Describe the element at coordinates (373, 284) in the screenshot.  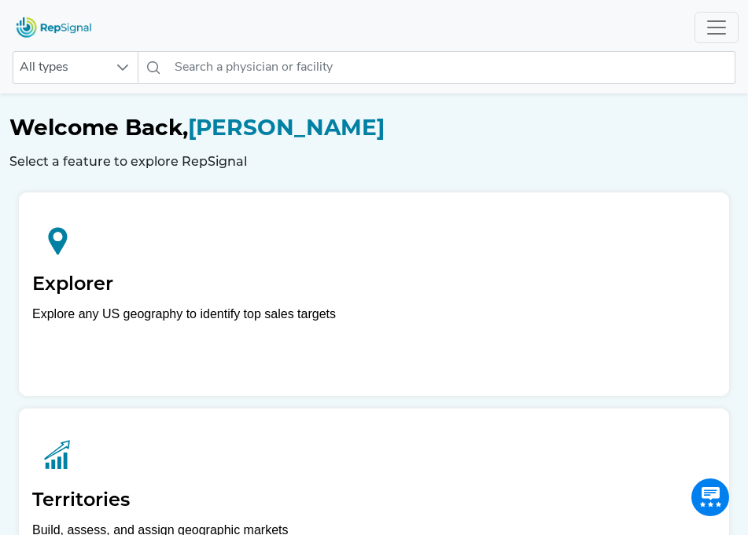
I see `h2: Explorer` at that location.